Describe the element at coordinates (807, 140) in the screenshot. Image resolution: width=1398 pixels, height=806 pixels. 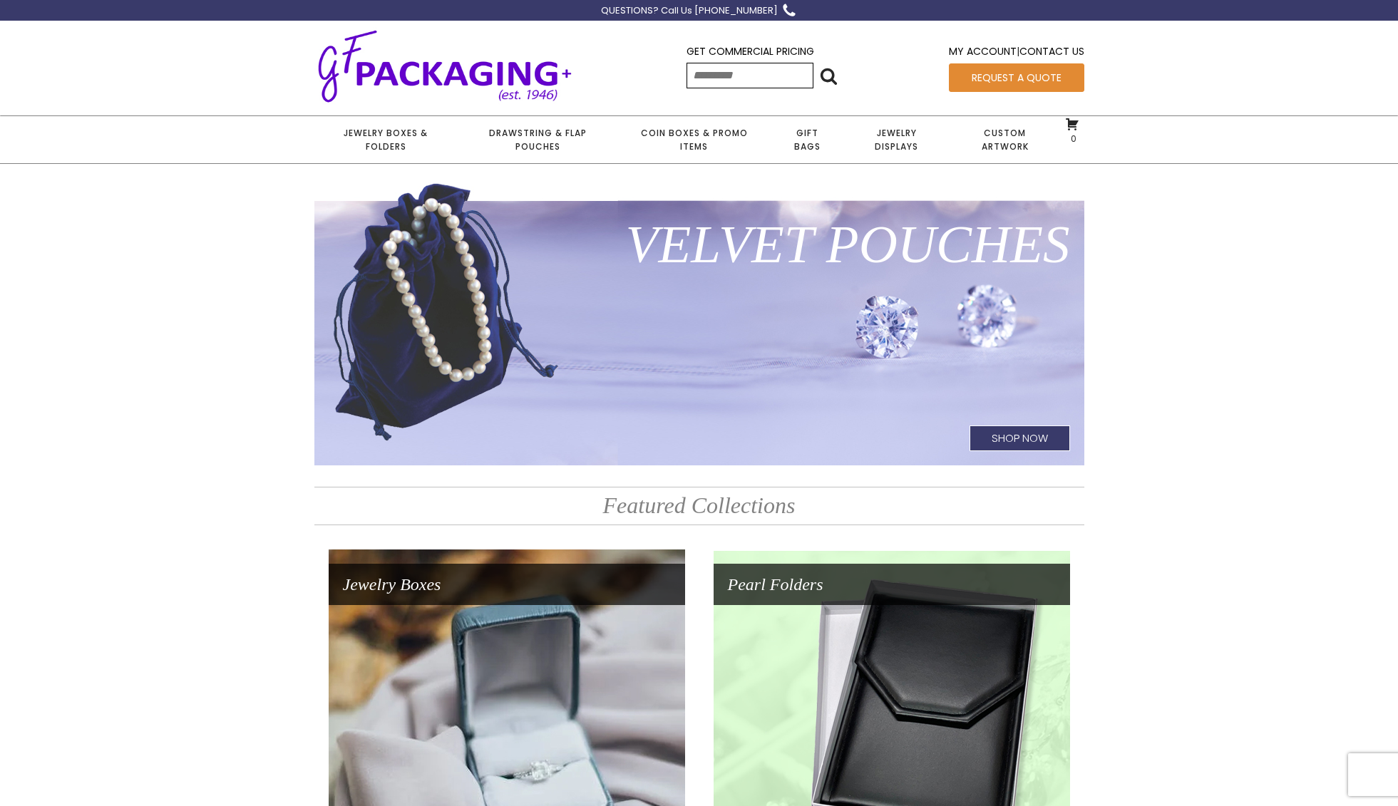
I see `a: Gift Bags` at that location.